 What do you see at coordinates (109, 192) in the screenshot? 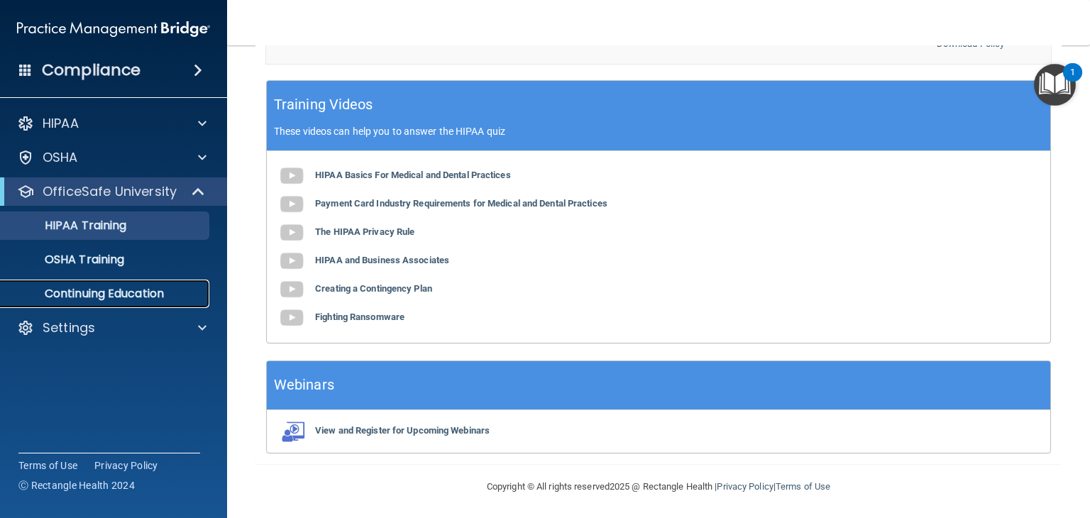
I see `p: OfficeSafe University` at bounding box center [109, 192].